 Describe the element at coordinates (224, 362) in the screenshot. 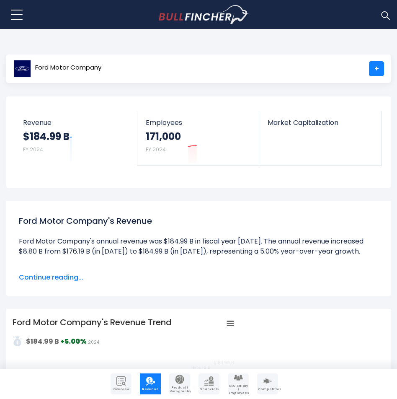

I see `text: $184.99 B` at that location.